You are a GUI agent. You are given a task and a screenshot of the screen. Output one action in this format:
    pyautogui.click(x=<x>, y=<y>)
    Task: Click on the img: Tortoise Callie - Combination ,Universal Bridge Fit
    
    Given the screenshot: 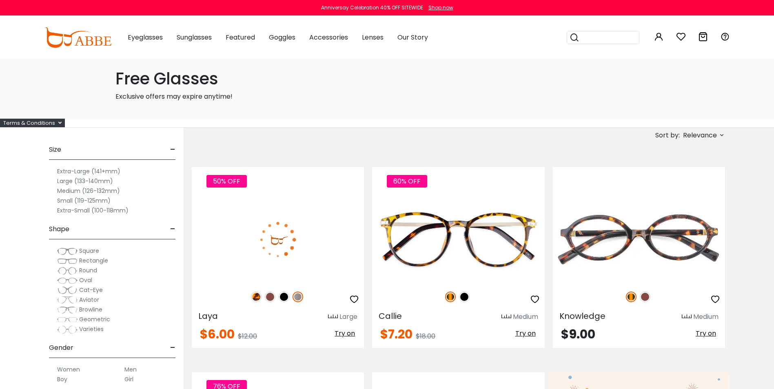 What is the action you would take?
    pyautogui.click(x=458, y=239)
    